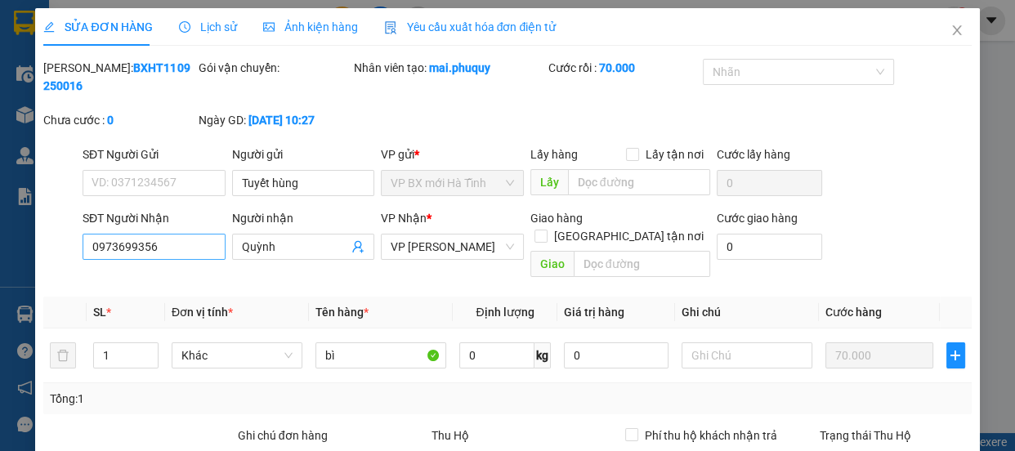 This screenshot has width=1015, height=451. What do you see at coordinates (504, 312) in the screenshot?
I see `span: Định lượng` at bounding box center [504, 312].